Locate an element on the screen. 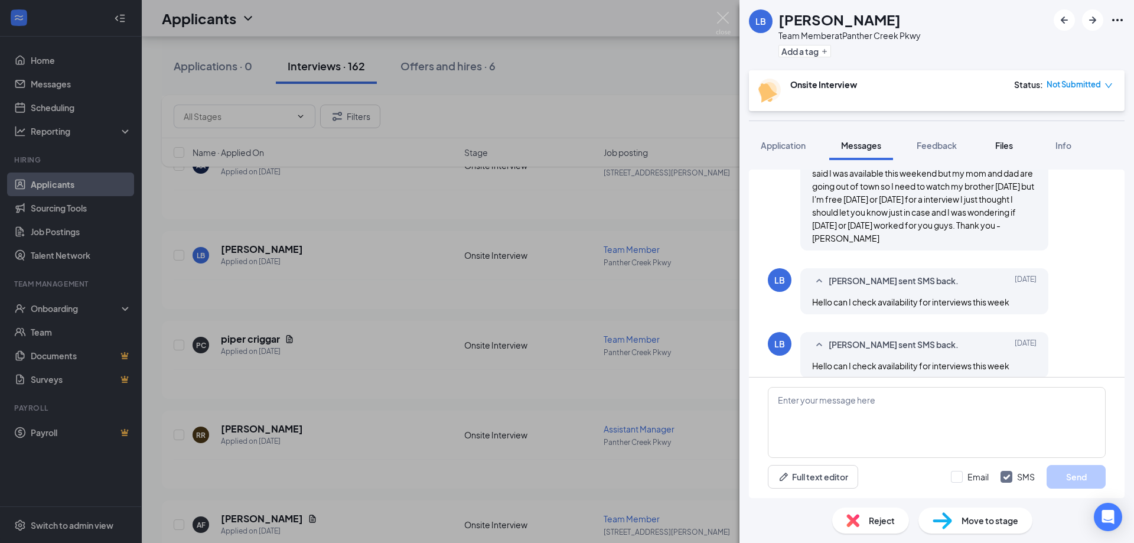 This screenshot has height=543, width=1134. div: Team Member at Panther Creek Pkwy is located at coordinates (849, 35).